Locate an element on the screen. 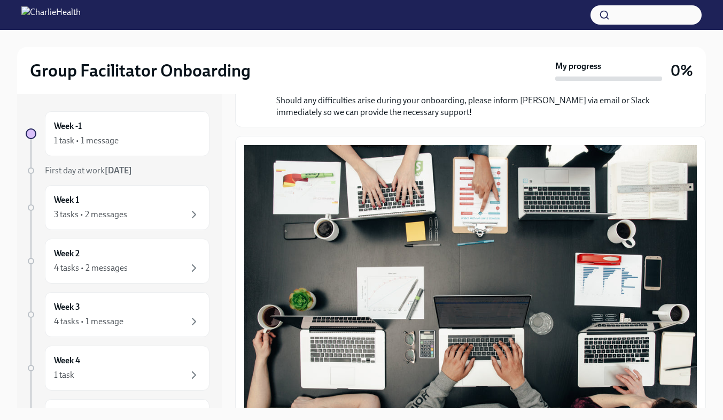 Image resolution: width=723 pixels, height=420 pixels. div: 1 task is located at coordinates (64, 375).